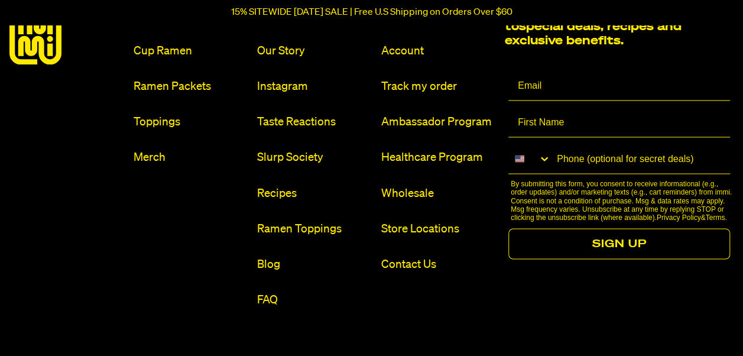 This screenshot has width=743, height=356. What do you see at coordinates (607, 27) in the screenshot?
I see `h2: Join our newsletter for access to special deals, recipes and exclusive benefits.` at bounding box center [607, 27].